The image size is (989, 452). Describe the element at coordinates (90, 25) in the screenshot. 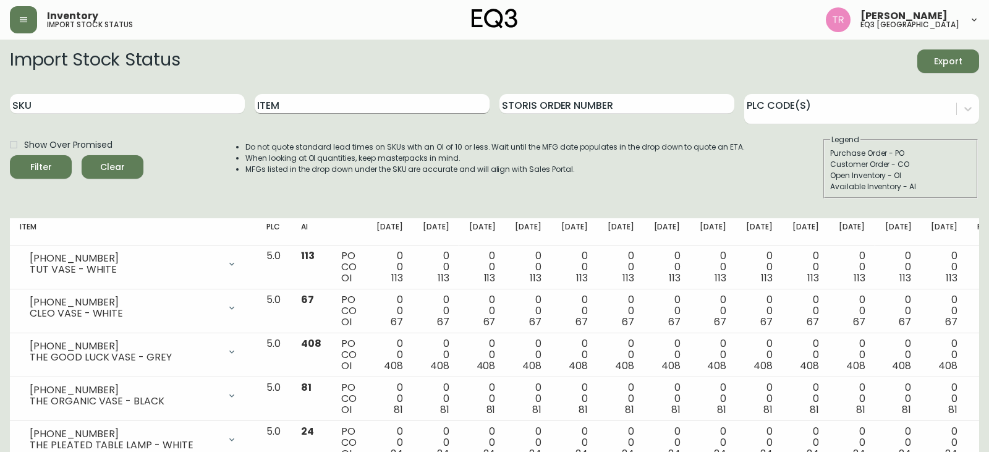

I see `h5: import stock status` at that location.